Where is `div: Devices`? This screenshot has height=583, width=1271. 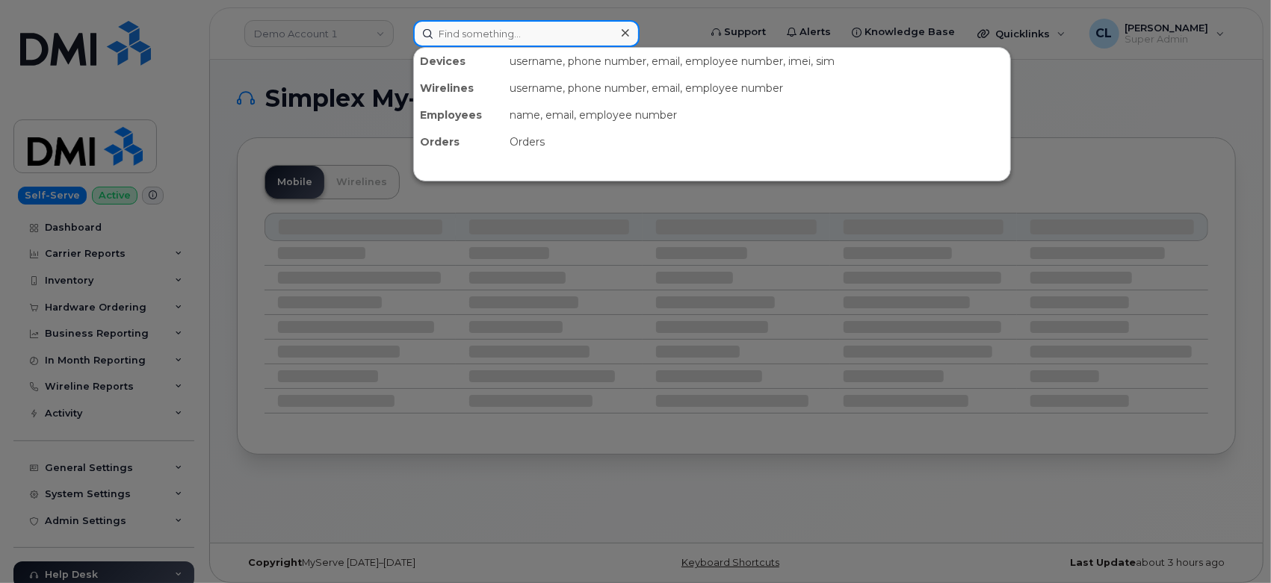 div: Devices is located at coordinates (459, 61).